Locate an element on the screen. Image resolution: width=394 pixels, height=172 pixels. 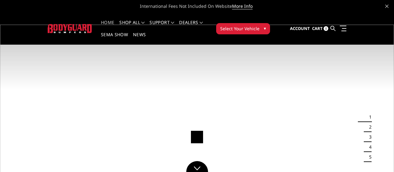
span: Account is located at coordinates (300, 28).